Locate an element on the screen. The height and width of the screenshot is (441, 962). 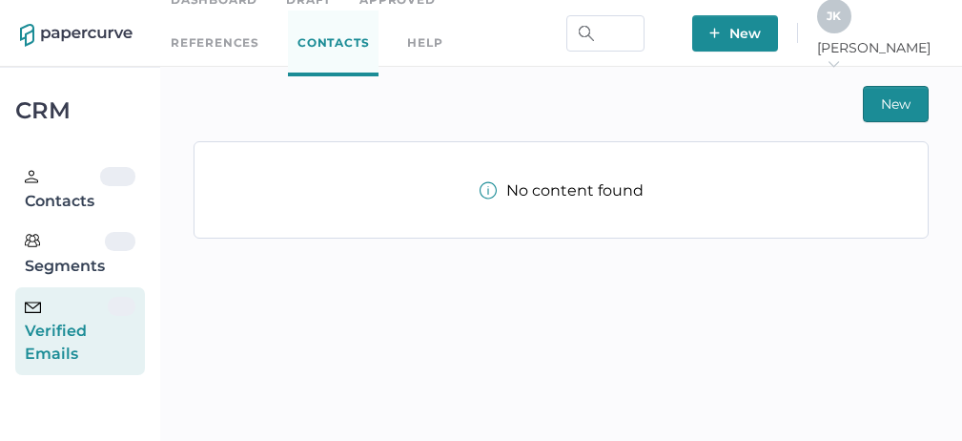
img: search.bf03fe8b.svg is located at coordinates (587, 33).